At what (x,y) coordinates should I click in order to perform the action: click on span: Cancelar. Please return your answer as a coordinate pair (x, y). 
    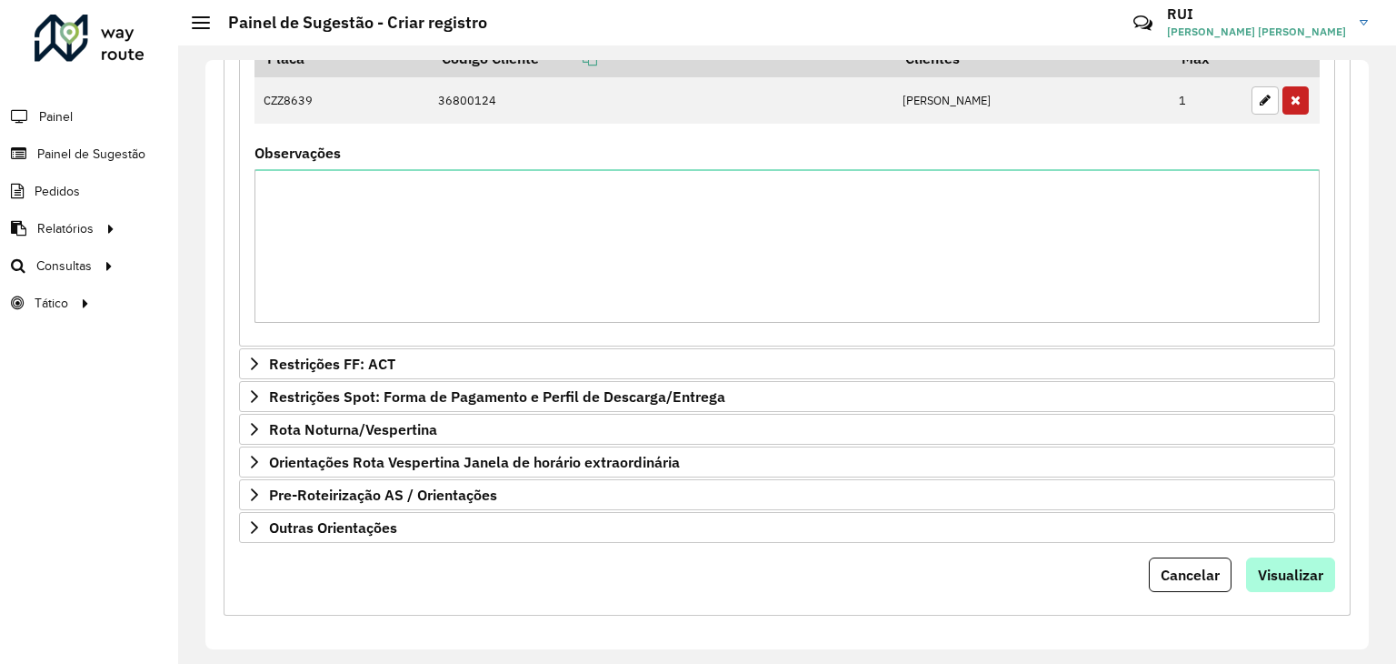
    Looking at the image, I should click on (1190, 575).